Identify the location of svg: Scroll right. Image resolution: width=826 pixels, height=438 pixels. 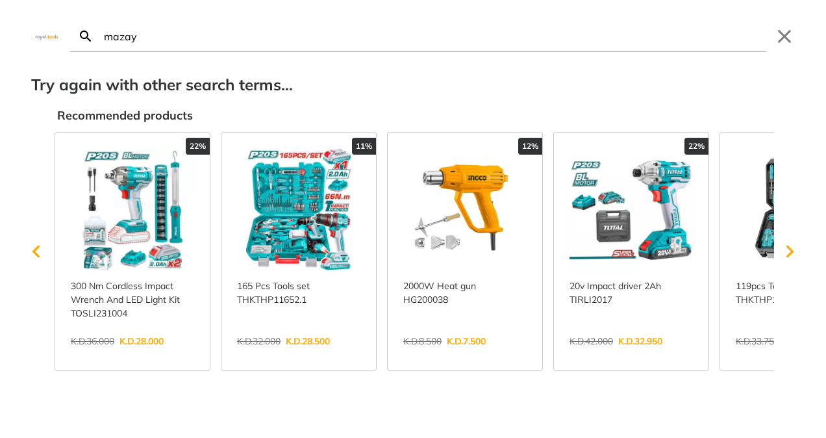
(789, 251).